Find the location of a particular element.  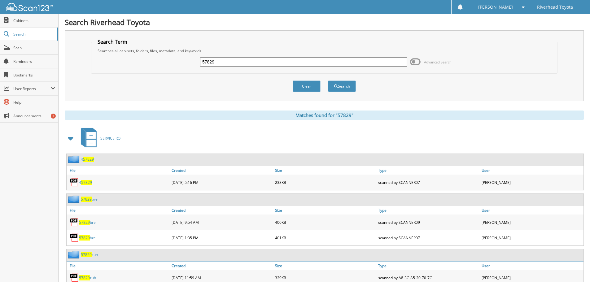

span: Reminders is located at coordinates (34, 61).